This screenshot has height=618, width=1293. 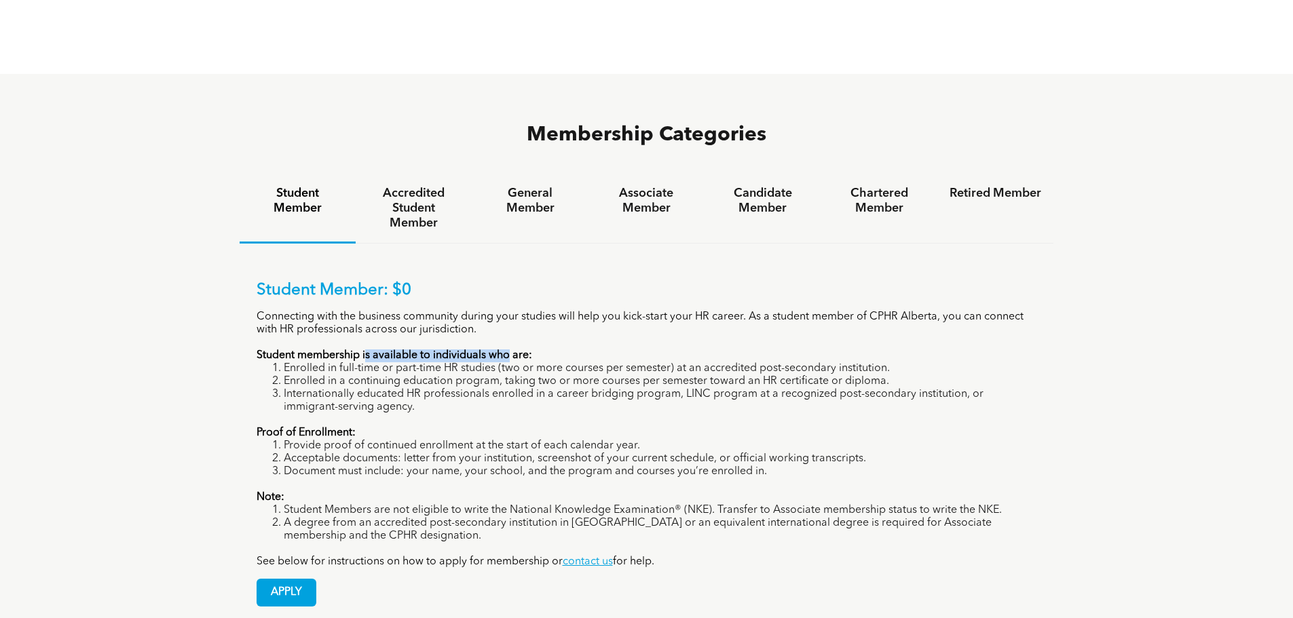 What do you see at coordinates (660, 472) in the screenshot?
I see `li: Document must include: your name, your school, and the program and courses you’re enrolled in.` at bounding box center [660, 472].